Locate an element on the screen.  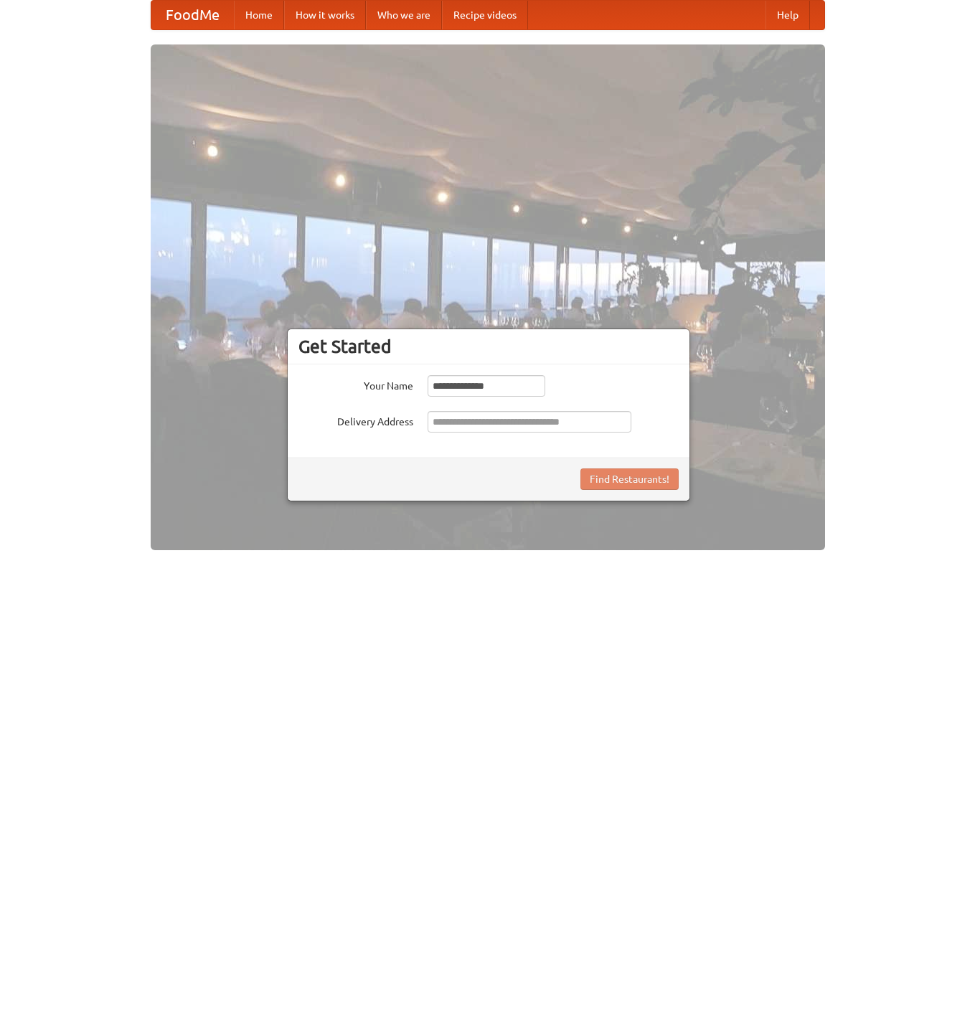
h3: Get Started is located at coordinates (489, 346).